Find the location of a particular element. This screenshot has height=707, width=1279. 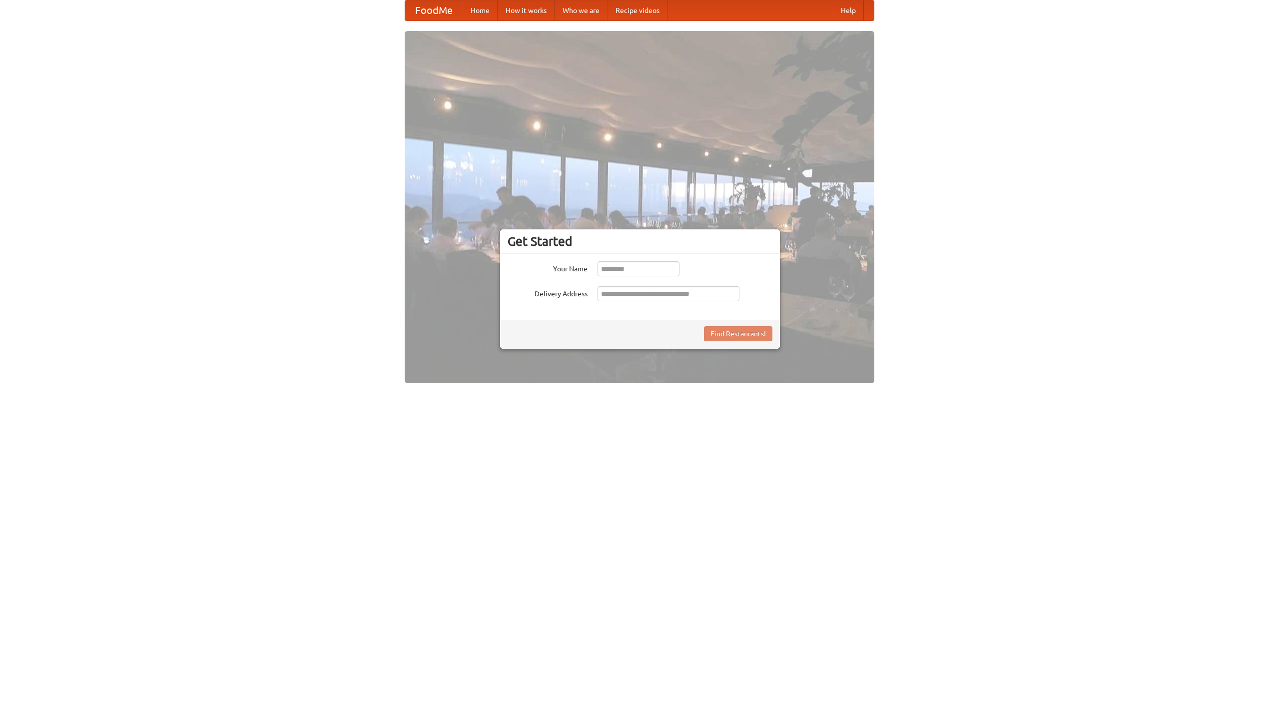

a: Recipe videos is located at coordinates (637, 10).